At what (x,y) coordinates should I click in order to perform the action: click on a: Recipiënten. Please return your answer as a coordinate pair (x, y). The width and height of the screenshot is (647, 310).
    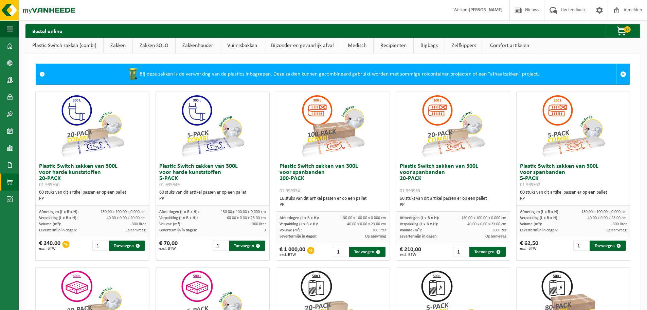
    Looking at the image, I should click on (394, 46).